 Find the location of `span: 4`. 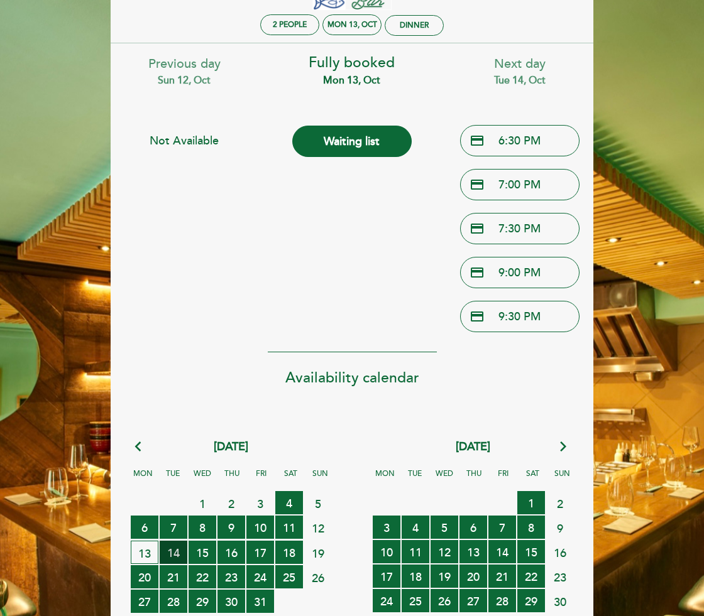

span: 4 is located at coordinates (289, 503).